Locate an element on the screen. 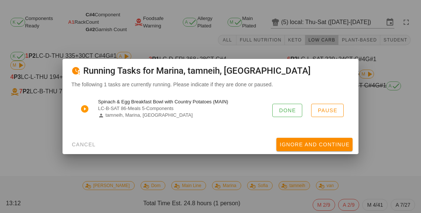 Image resolution: width=421 pixels, height=213 pixels. p: The following 1 tasks are currently running. Please indicate if they are done or paused. is located at coordinates (211, 84).